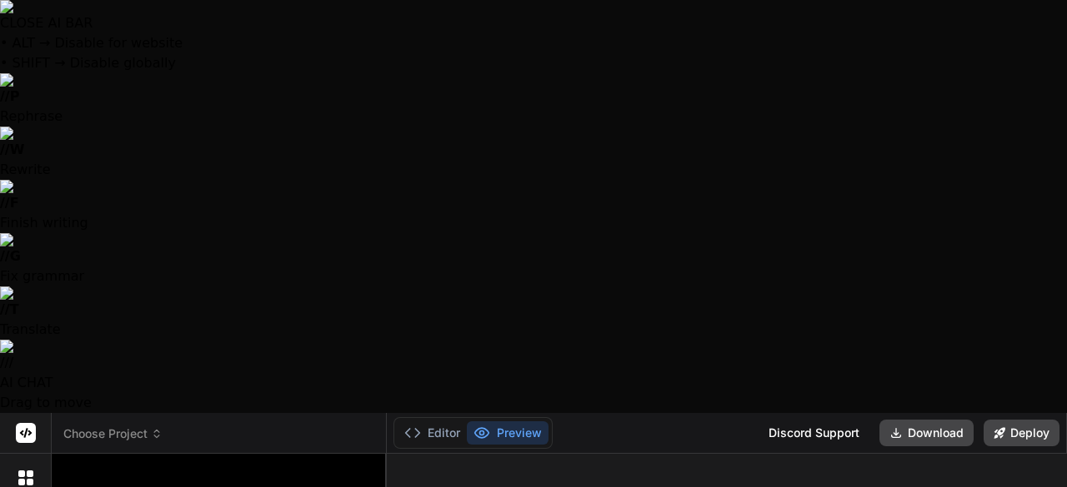  Describe the element at coordinates (507, 433) in the screenshot. I see `button: Preview` at that location.